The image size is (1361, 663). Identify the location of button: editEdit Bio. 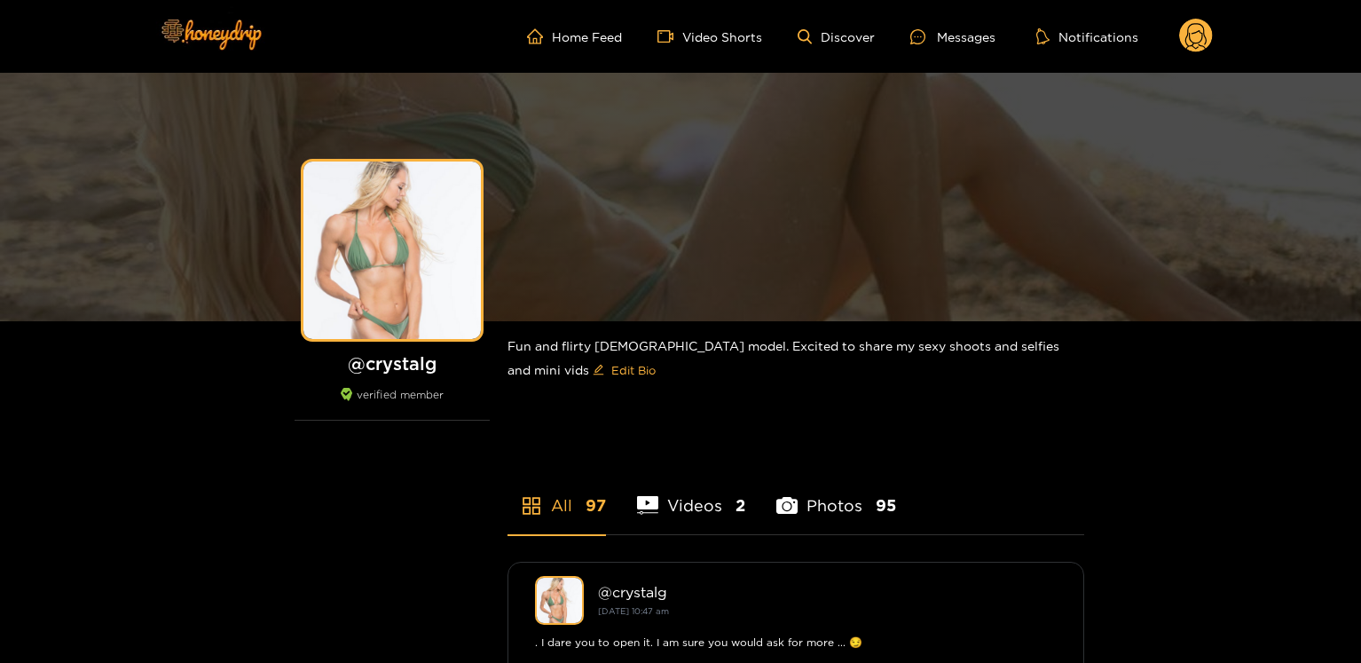
(624, 370).